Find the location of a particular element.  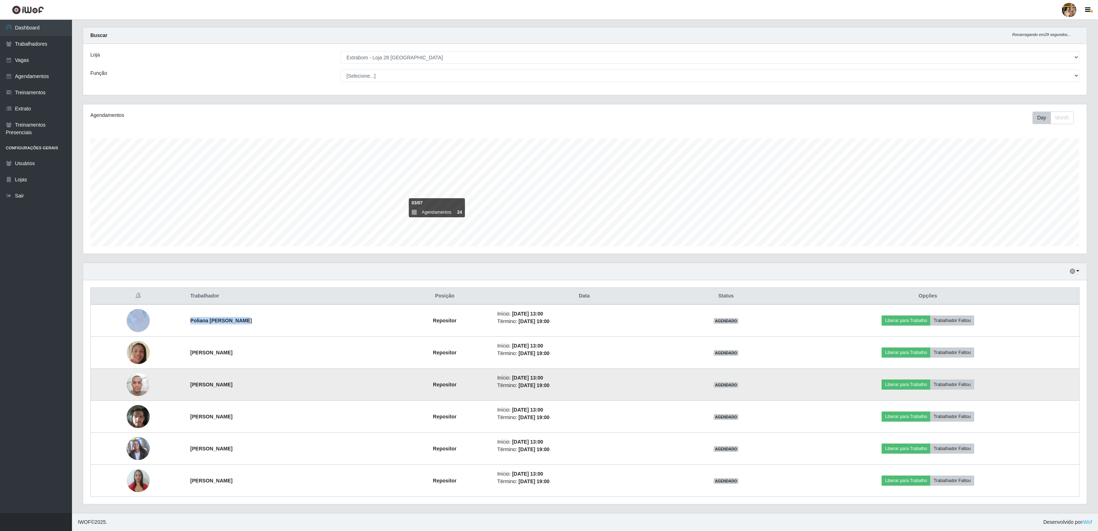

div: Toolbar with button groups is located at coordinates (1056, 118).